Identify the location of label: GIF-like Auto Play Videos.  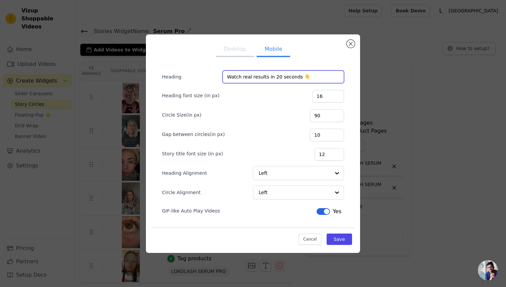
(191, 211).